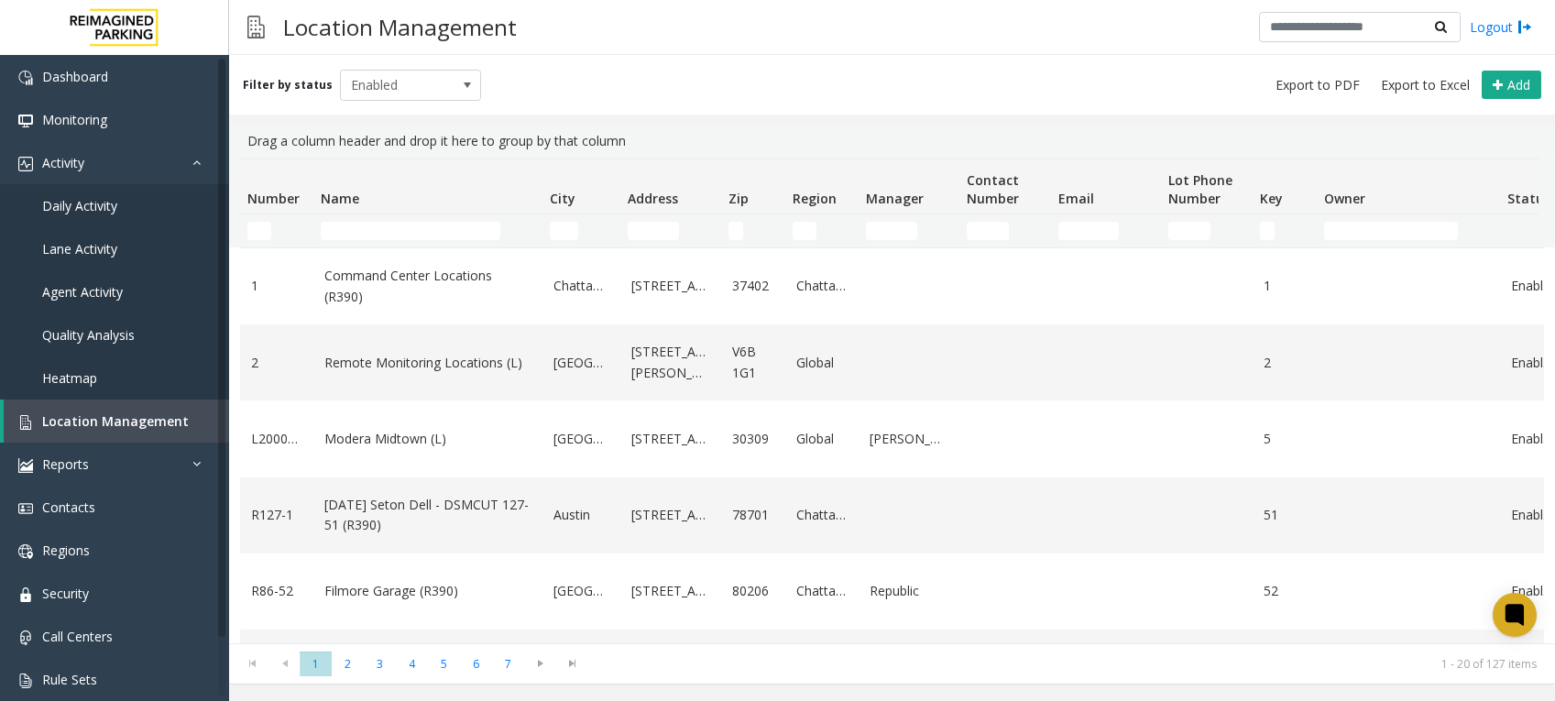  What do you see at coordinates (410, 231) in the screenshot?
I see `input: Name Filter` at bounding box center [410, 231].